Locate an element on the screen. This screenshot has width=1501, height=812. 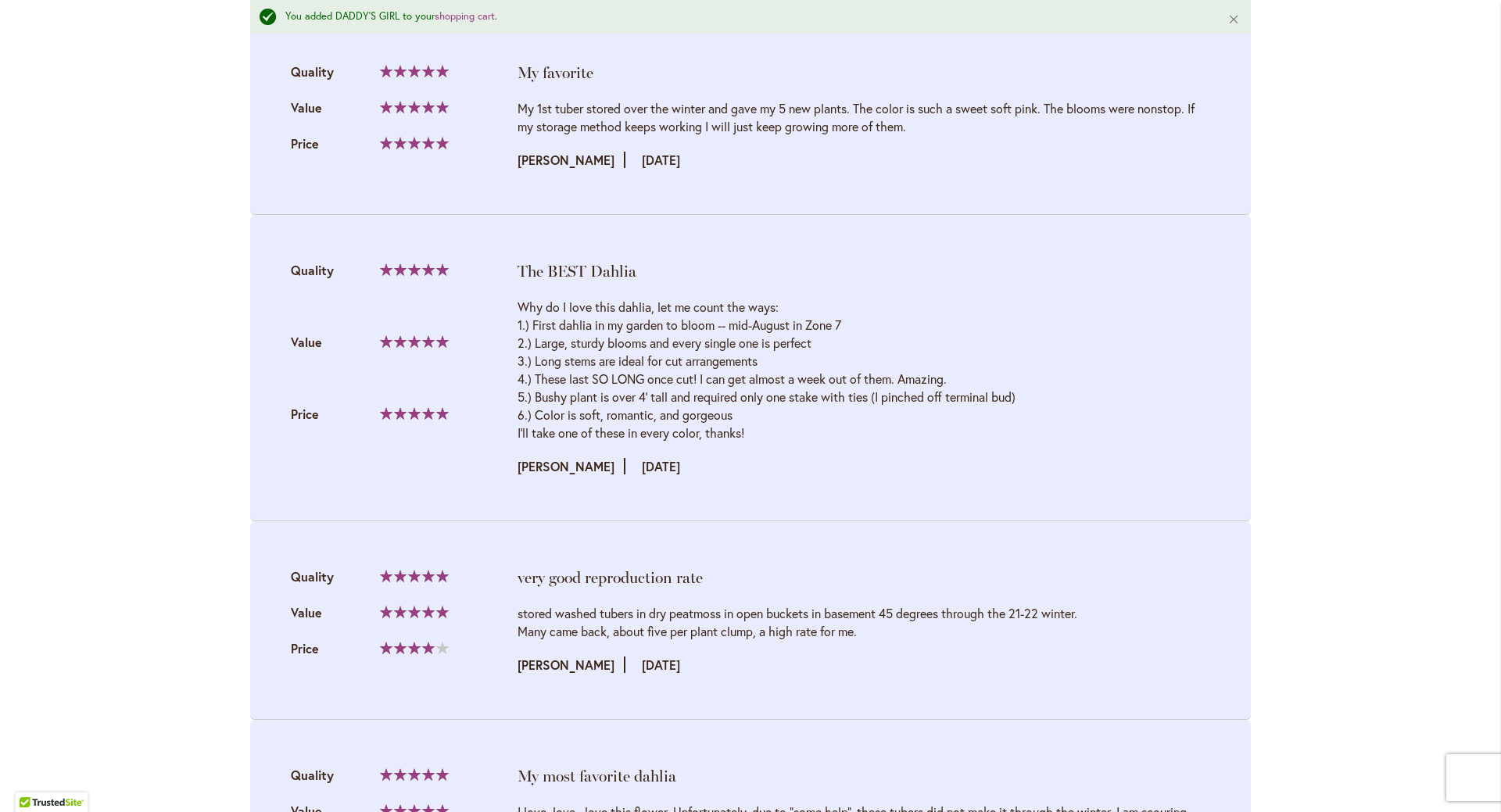
div: Why do I love this dahlia, let me count the ways: 1.) First dahlia in my garden to bloom -- mid-A... is located at coordinates (864, 369).